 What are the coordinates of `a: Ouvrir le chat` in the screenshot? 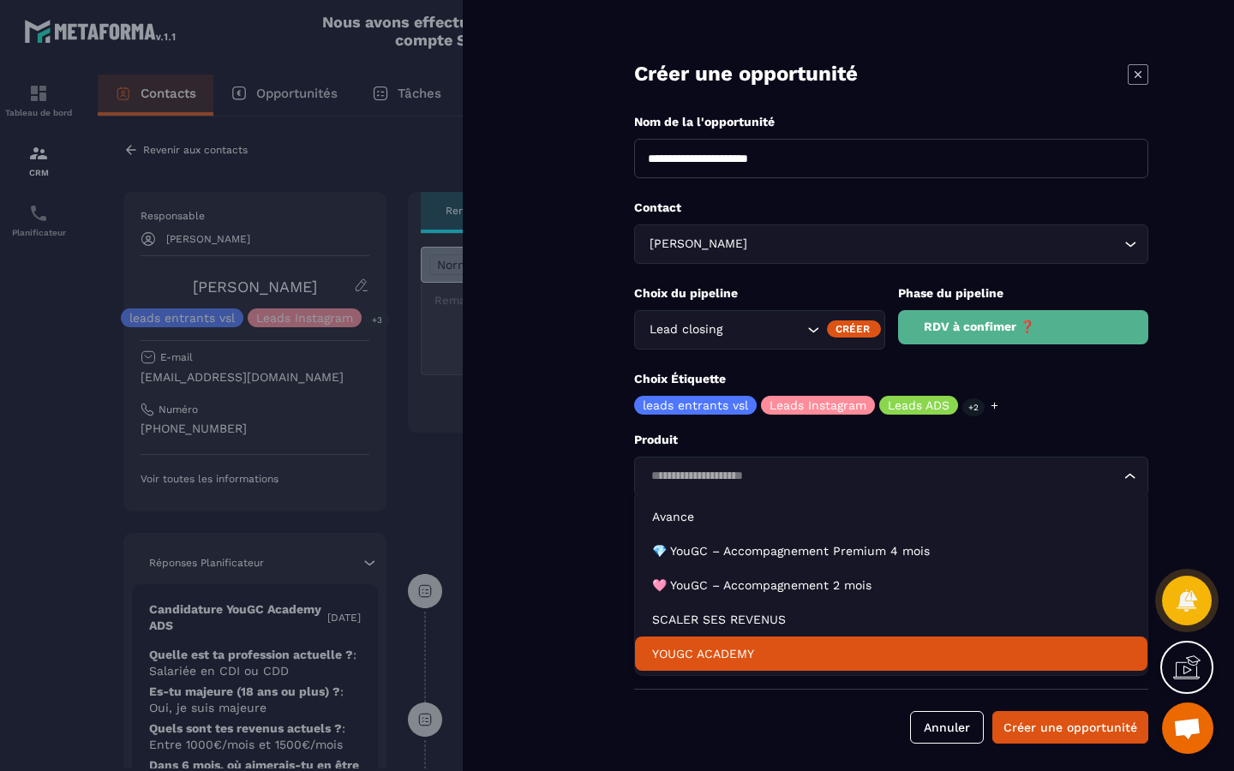 It's located at (1188, 728).